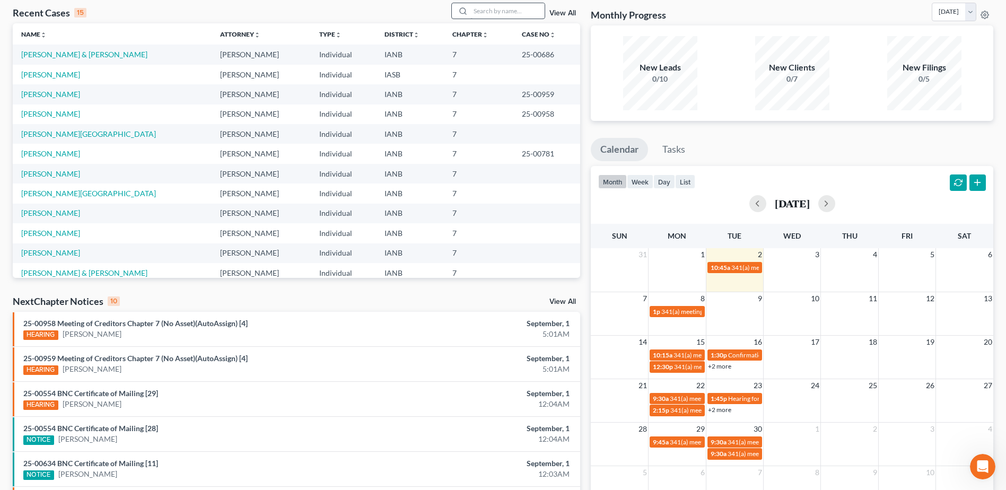 The height and width of the screenshot is (490, 1006). What do you see at coordinates (760, 254) in the screenshot?
I see `span: 2` at bounding box center [760, 254].